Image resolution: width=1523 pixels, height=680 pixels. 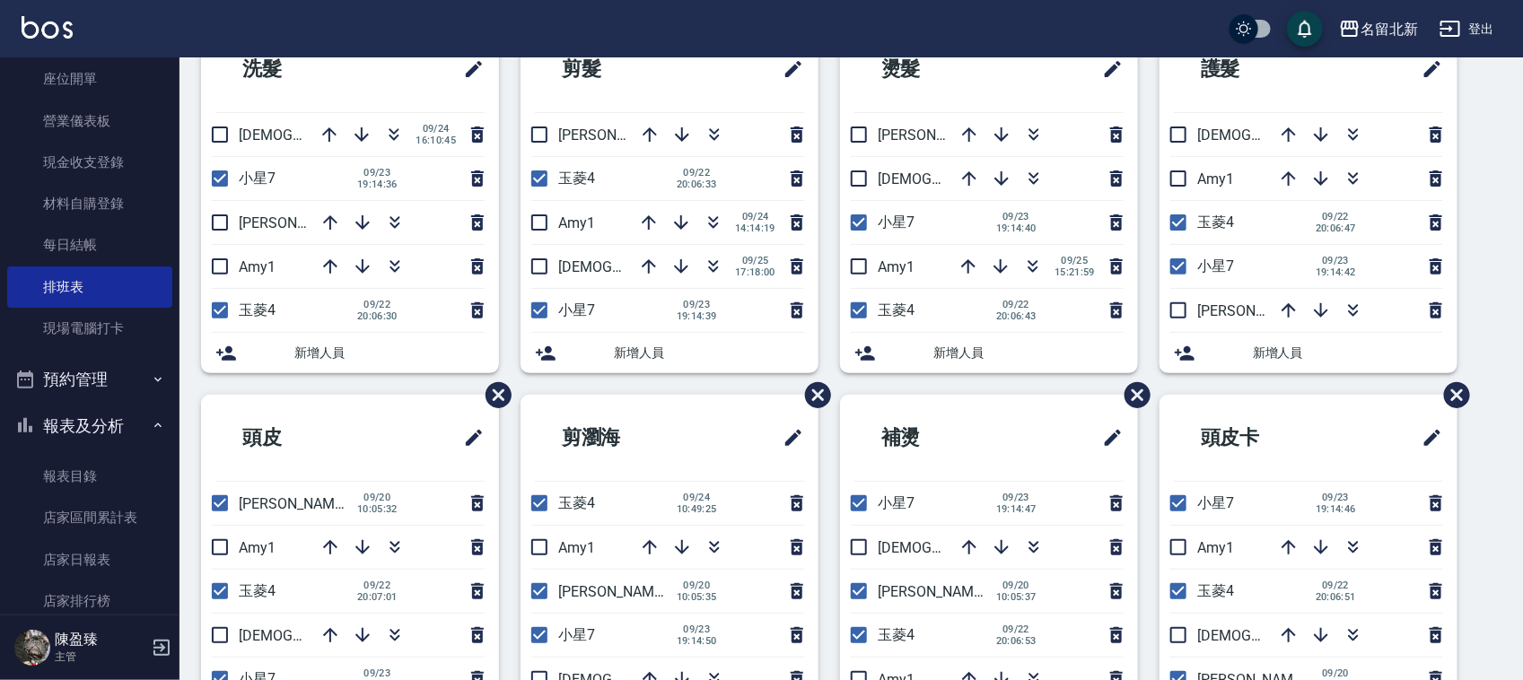 I want to click on h5: 陳盈臻, so click(x=101, y=640).